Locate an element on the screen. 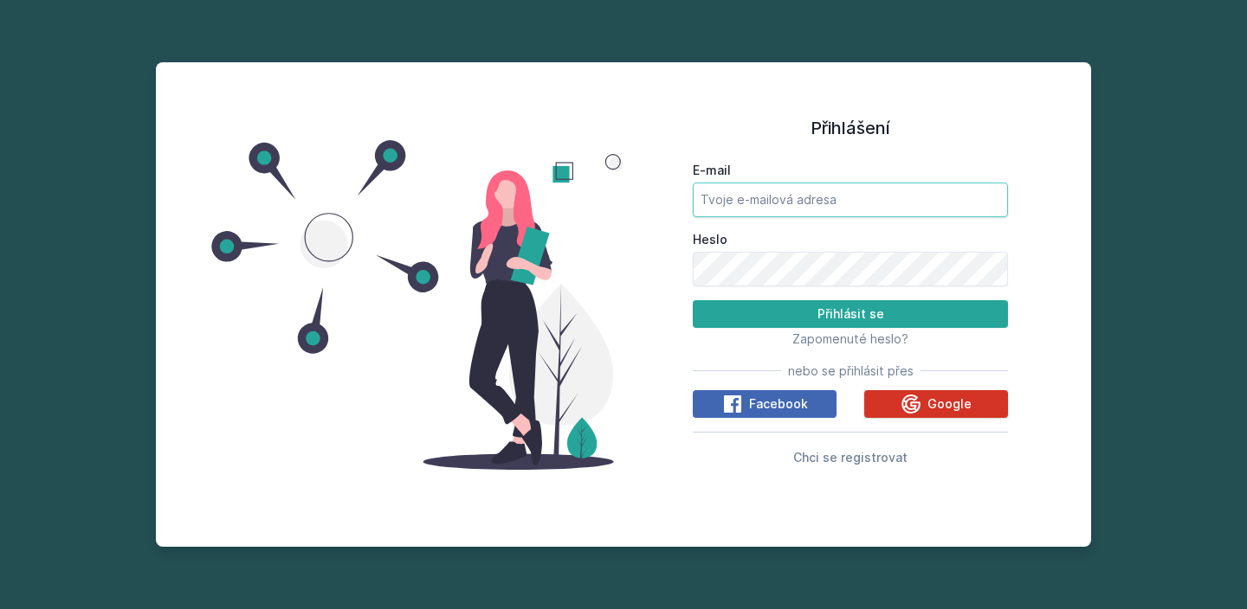 The image size is (1247, 609). label: E-mail is located at coordinates (850, 171).